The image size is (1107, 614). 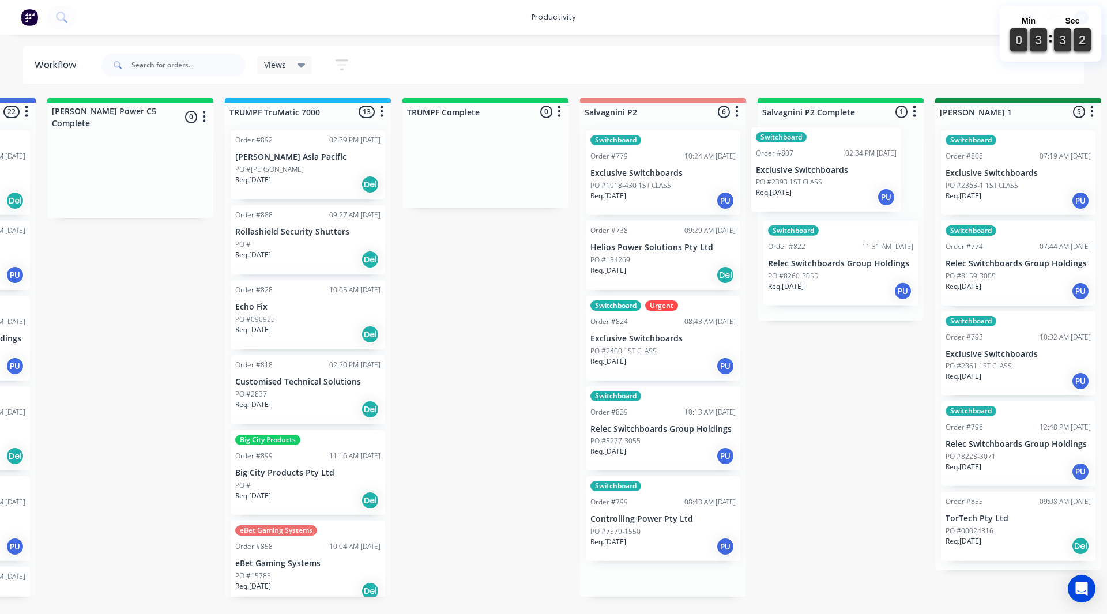 I want to click on span: Views, so click(x=275, y=65).